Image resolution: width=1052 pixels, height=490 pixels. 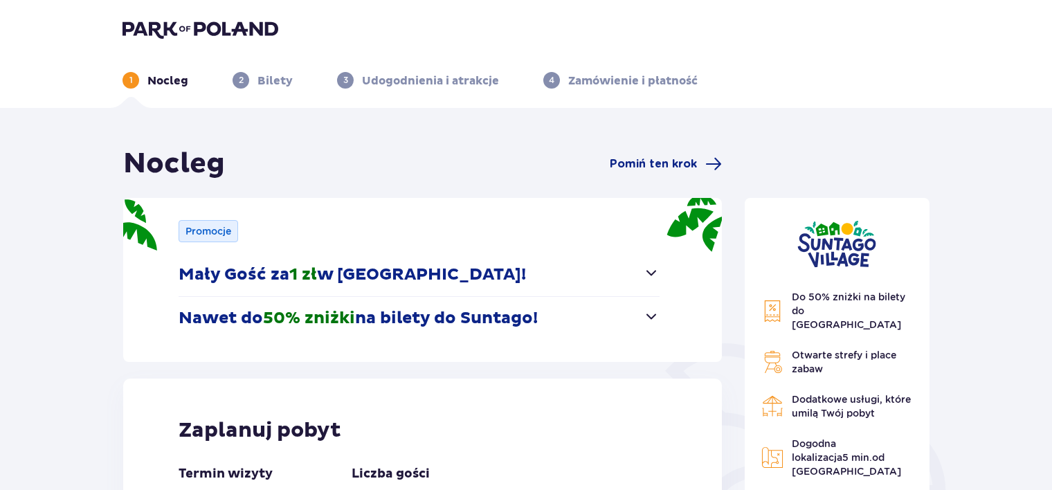 What do you see at coordinates (419, 318) in the screenshot?
I see `button: Nawet do50% zniżkina bilety do Suntago!` at bounding box center [419, 318].